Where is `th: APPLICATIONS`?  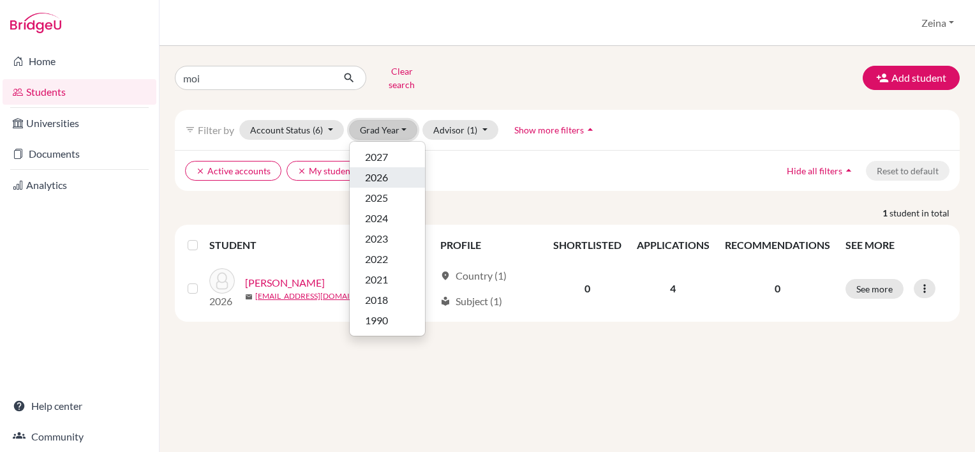 th: APPLICATIONS is located at coordinates (673, 245).